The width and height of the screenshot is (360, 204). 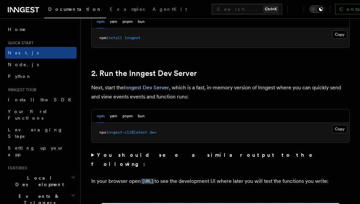 I want to click on a: Setting up your app, so click(x=41, y=151).